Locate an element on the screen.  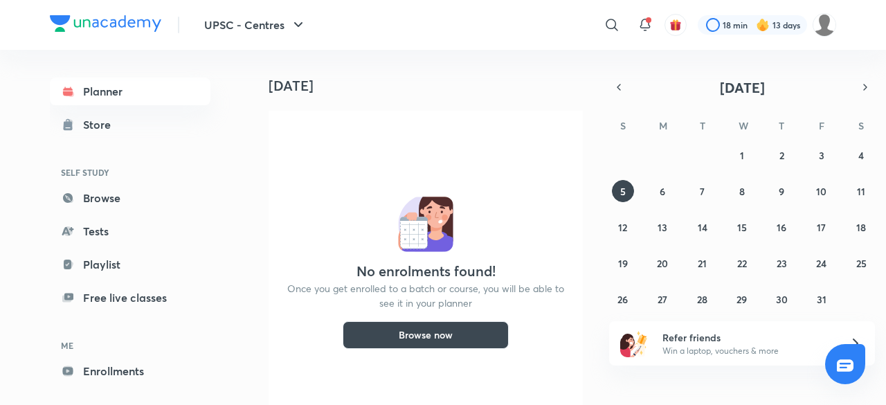
abbr: October 17, 2025 is located at coordinates (821, 227).